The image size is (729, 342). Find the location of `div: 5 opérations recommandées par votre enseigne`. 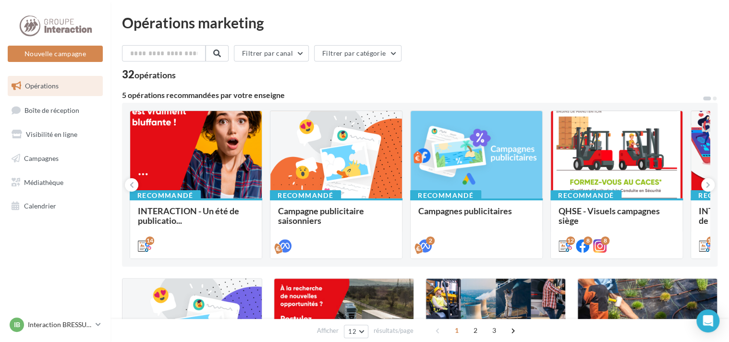

div: 5 opérations recommandées par votre enseigne is located at coordinates (412, 95).